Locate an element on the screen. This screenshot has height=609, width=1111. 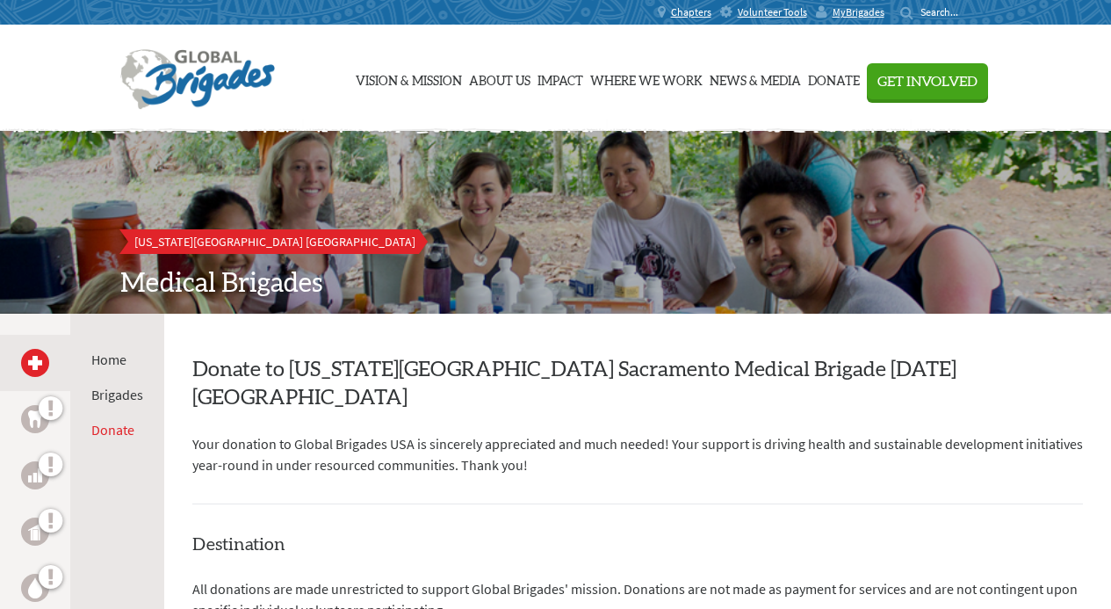
a: About Us is located at coordinates (500, 78).